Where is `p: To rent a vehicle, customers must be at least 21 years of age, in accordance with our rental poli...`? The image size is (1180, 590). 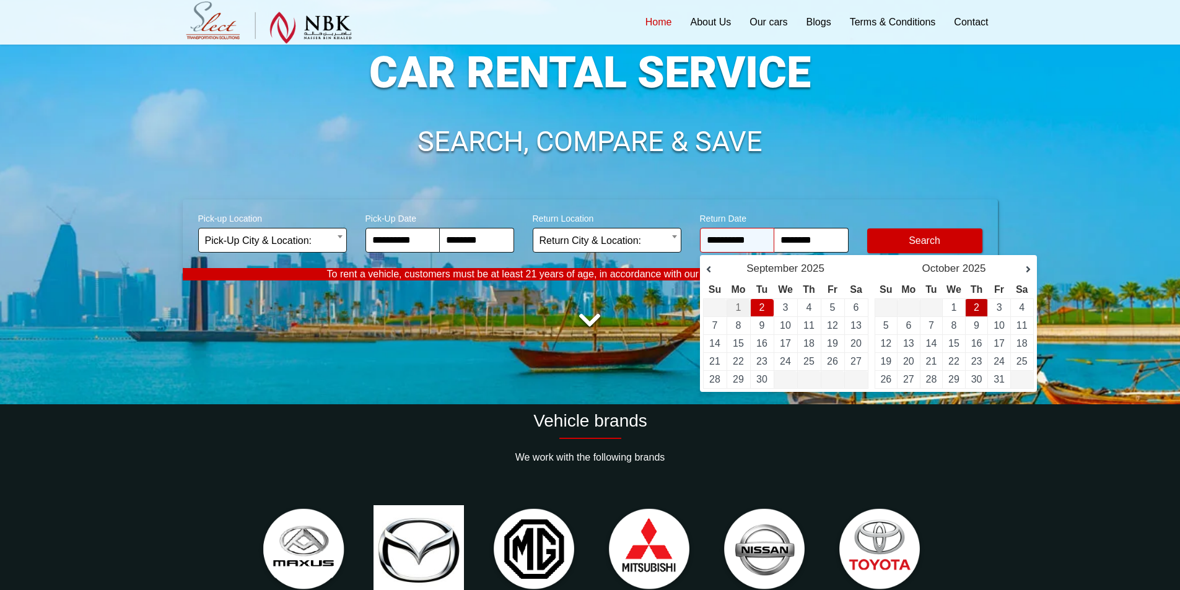
p: To rent a vehicle, customers must be at least 21 years of age, in accordance with our rental poli... is located at coordinates (590, 274).